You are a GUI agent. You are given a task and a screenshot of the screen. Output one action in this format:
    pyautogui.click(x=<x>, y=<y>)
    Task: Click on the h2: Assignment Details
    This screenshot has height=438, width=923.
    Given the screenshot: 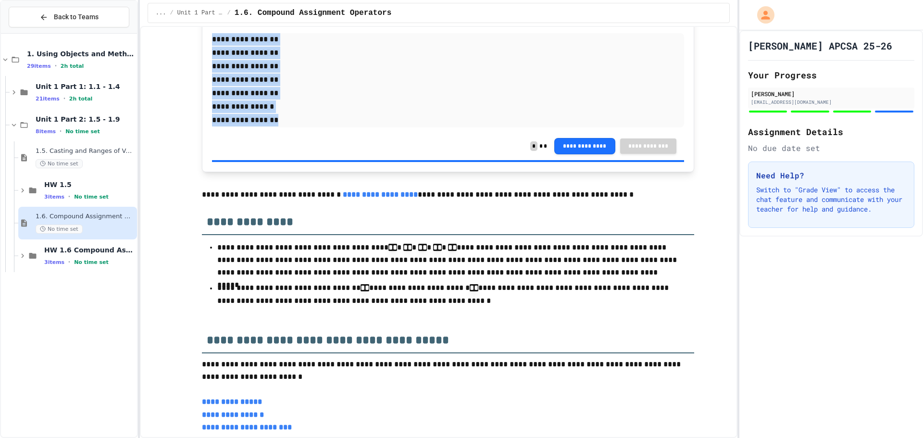 What is the action you would take?
    pyautogui.click(x=831, y=132)
    